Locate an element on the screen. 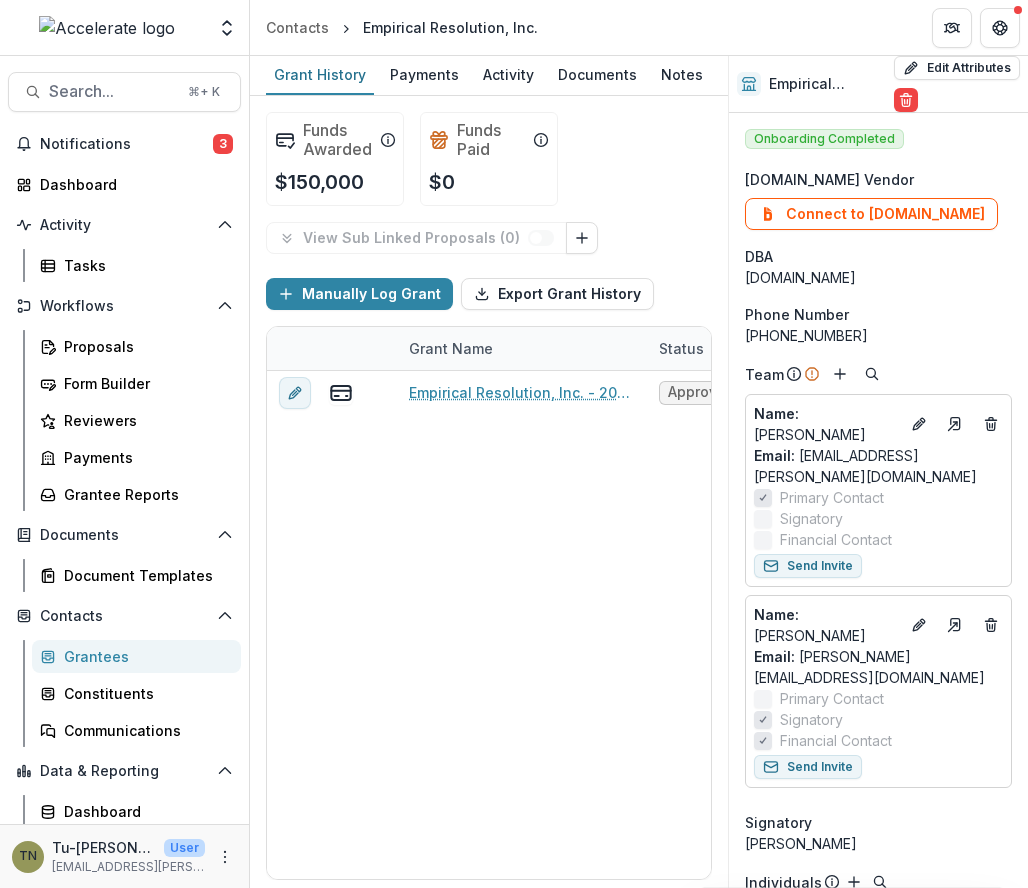 The height and width of the screenshot is (888, 1028). button: Export Grant History is located at coordinates (557, 294).